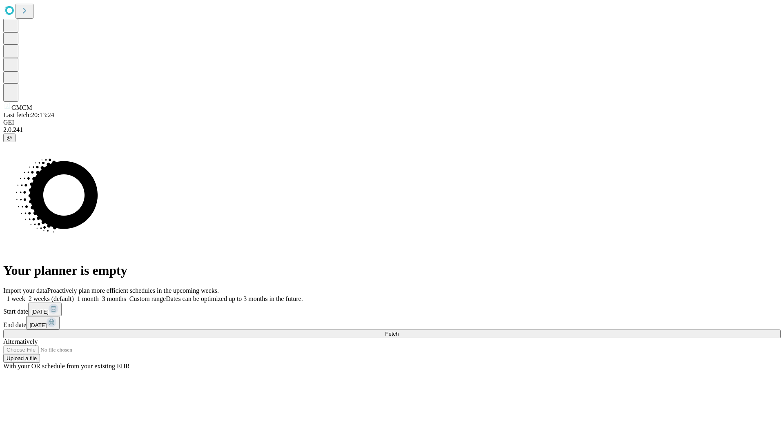 The height and width of the screenshot is (441, 784). Describe the element at coordinates (392, 130) in the screenshot. I see `div: 2.0.241` at that location.